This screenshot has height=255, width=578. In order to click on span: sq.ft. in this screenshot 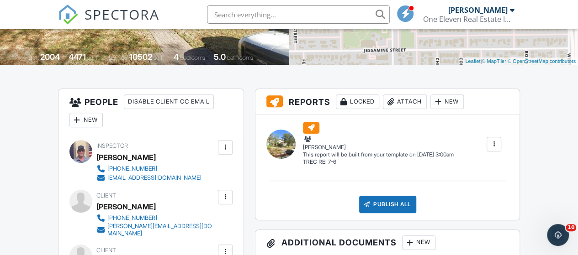, I will do `click(159, 58)`.